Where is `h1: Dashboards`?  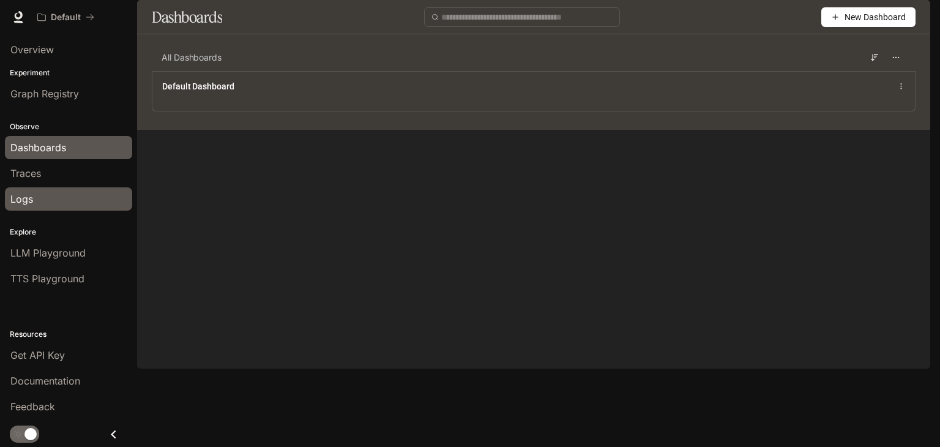
h1: Dashboards is located at coordinates (187, 17).